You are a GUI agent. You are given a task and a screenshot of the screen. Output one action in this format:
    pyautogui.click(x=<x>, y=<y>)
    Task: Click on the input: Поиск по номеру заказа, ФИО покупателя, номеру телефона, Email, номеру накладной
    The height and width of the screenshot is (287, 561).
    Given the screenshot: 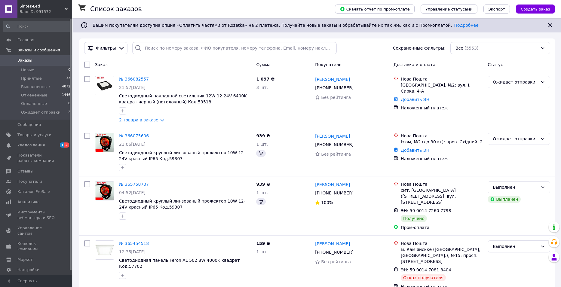 What is the action you would take?
    pyautogui.click(x=235, y=48)
    